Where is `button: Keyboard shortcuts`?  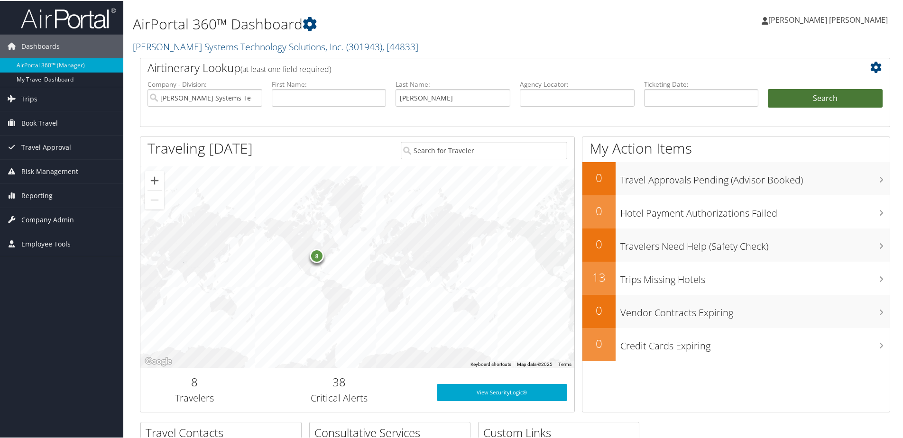
button: Keyboard shortcuts is located at coordinates (491, 364).